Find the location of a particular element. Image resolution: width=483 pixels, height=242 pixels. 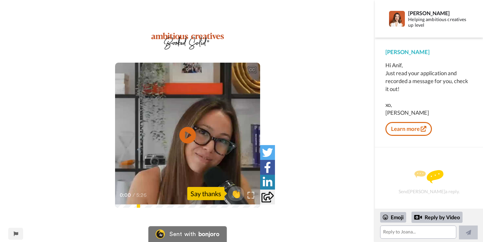

span: 0:00 is located at coordinates (125, 195).